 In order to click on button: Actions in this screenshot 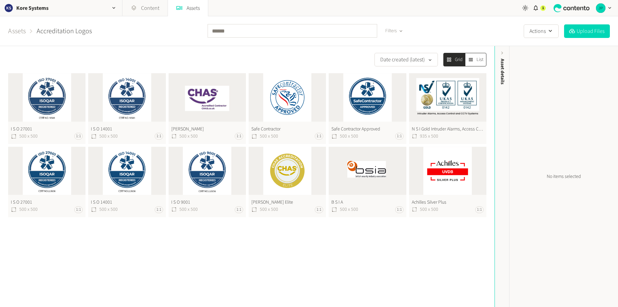, I will do `click(541, 31)`.